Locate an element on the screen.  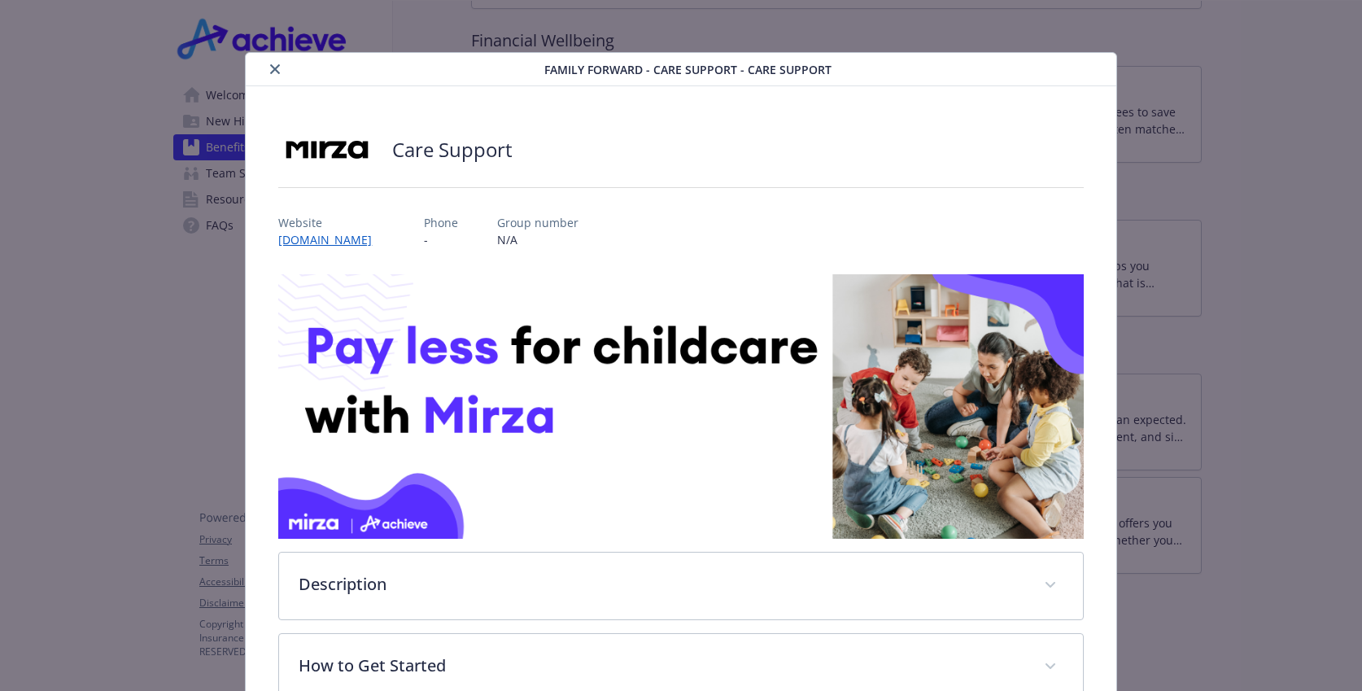
h2: Care Support is located at coordinates (452, 150).